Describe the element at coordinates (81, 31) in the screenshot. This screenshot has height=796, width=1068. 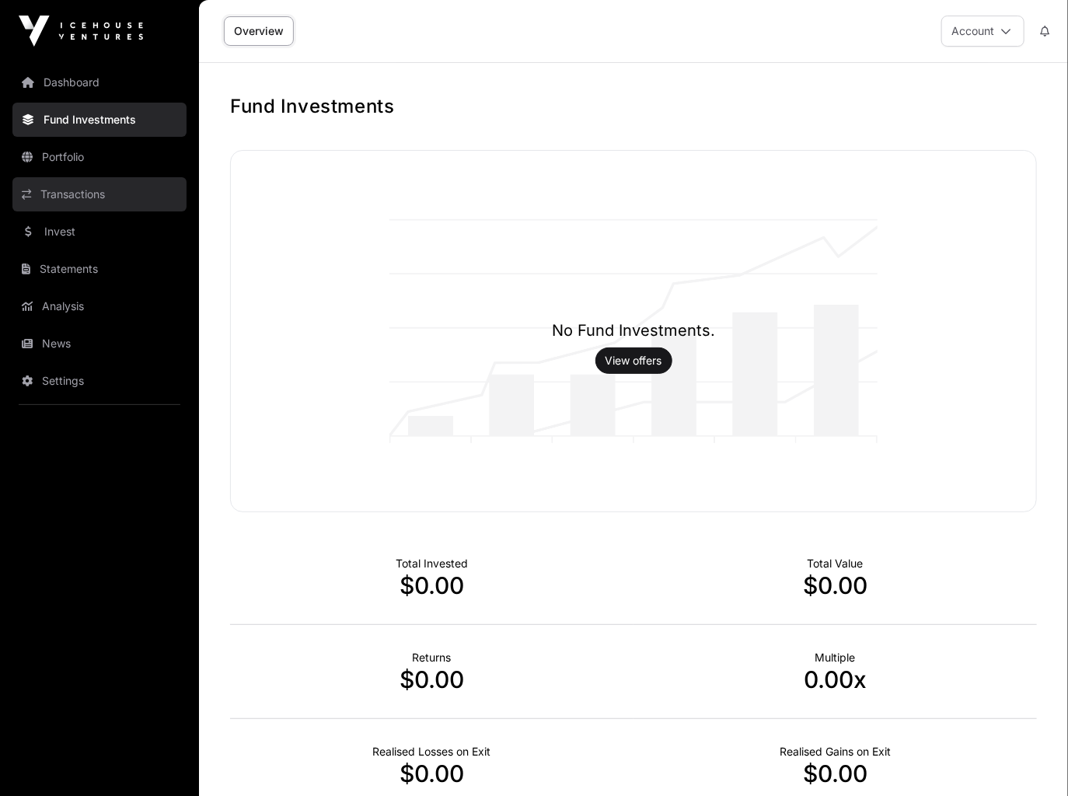
I see `img: Icehouse Ventures Logo` at that location.